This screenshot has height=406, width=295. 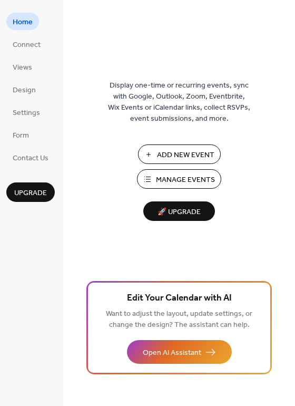 What do you see at coordinates (172, 353) in the screenshot?
I see `span: Open AI Assistant` at bounding box center [172, 353].